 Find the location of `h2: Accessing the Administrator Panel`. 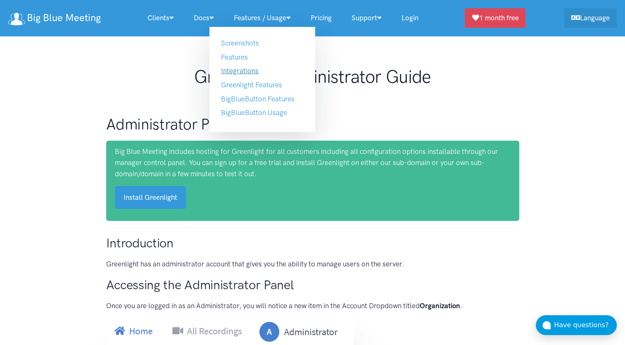

h2: Accessing the Administrator Panel is located at coordinates (313, 285).